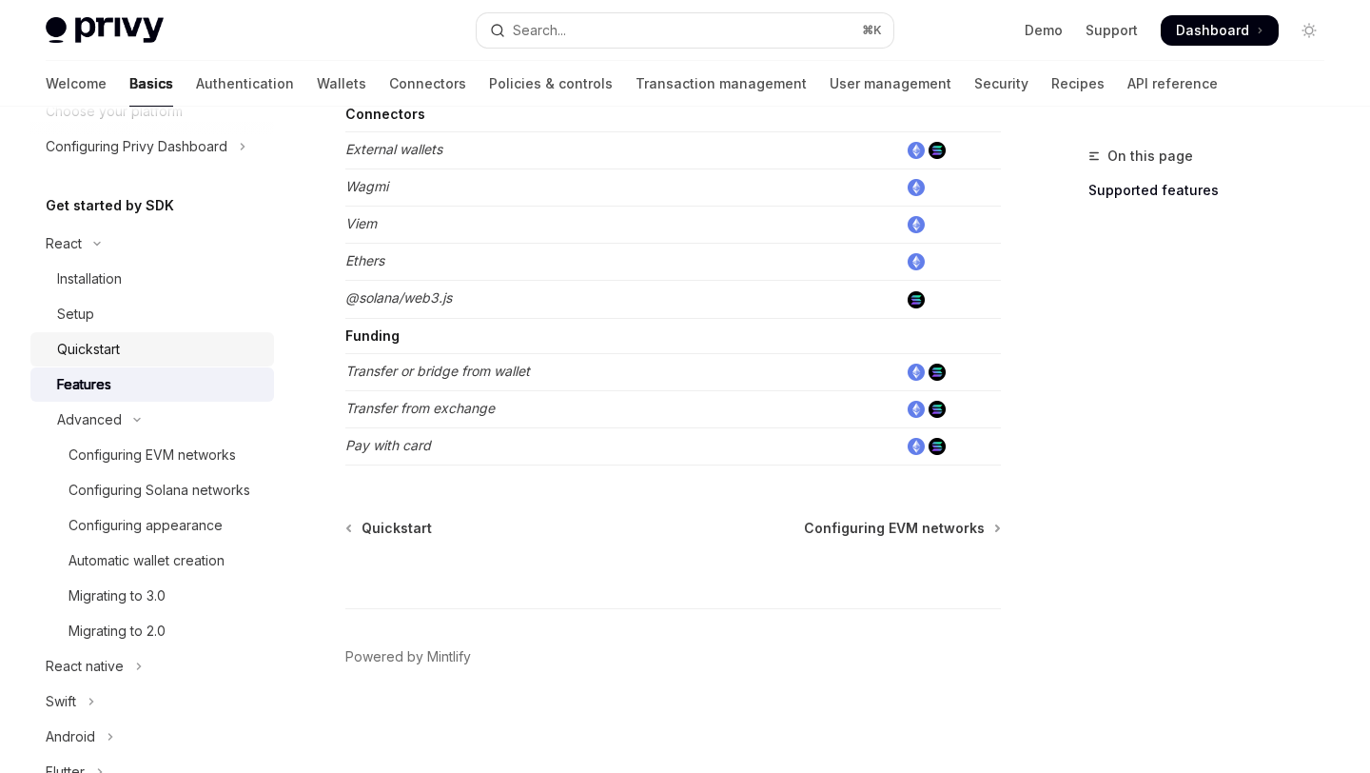 The image size is (1370, 773). What do you see at coordinates (385, 113) in the screenshot?
I see `strong: Connectors` at bounding box center [385, 113].